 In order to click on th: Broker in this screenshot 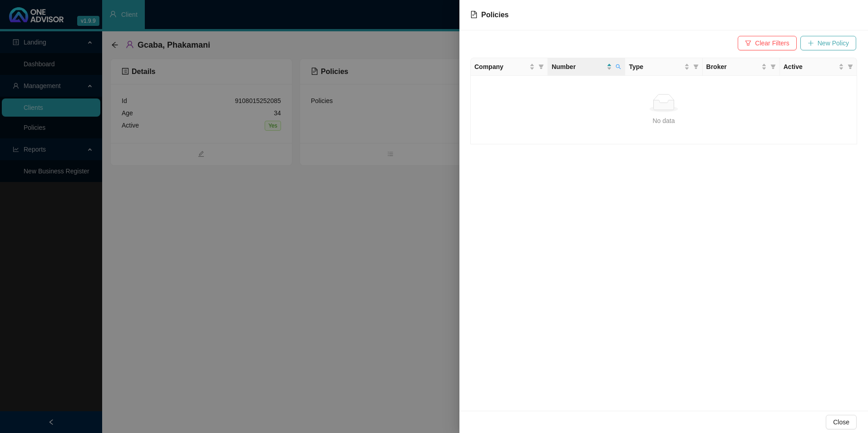, I will do `click(741, 67)`.